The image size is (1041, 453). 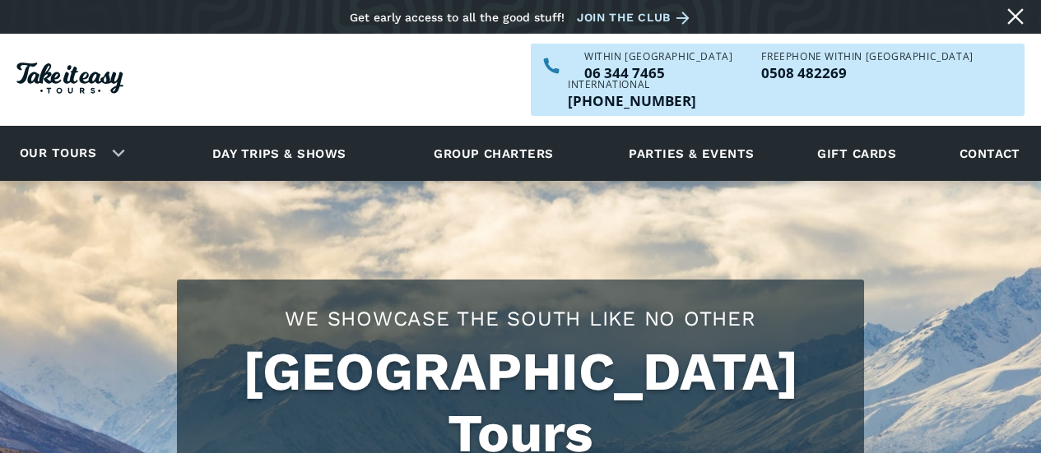 I want to click on a: Close message, so click(x=1016, y=16).